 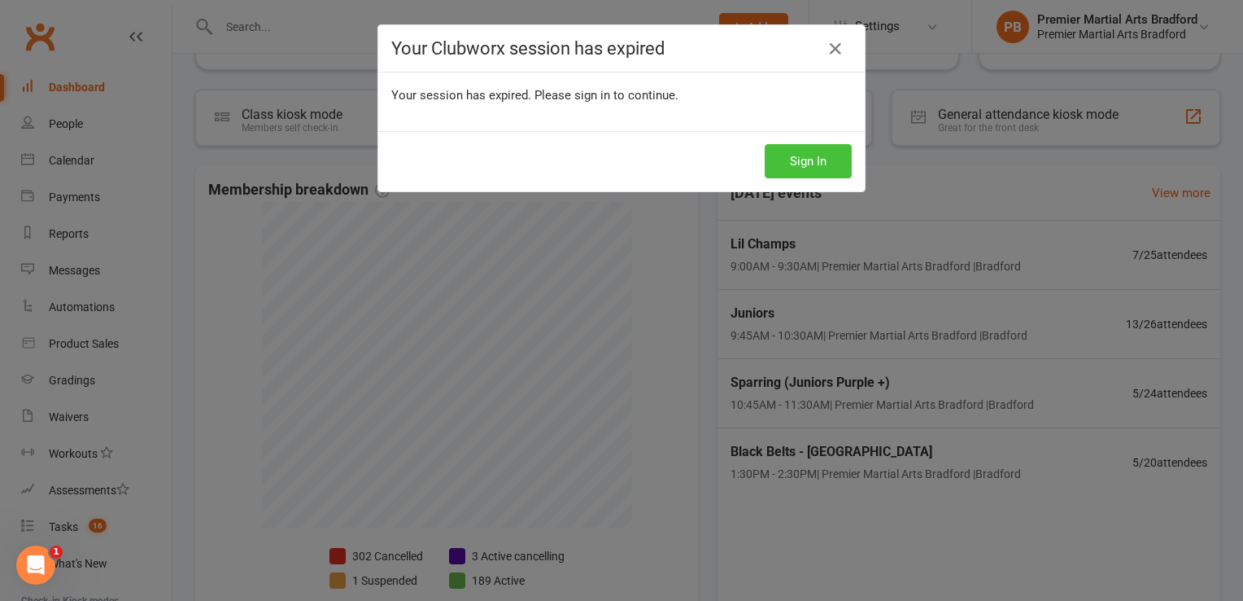 I want to click on span: 1, so click(x=56, y=552).